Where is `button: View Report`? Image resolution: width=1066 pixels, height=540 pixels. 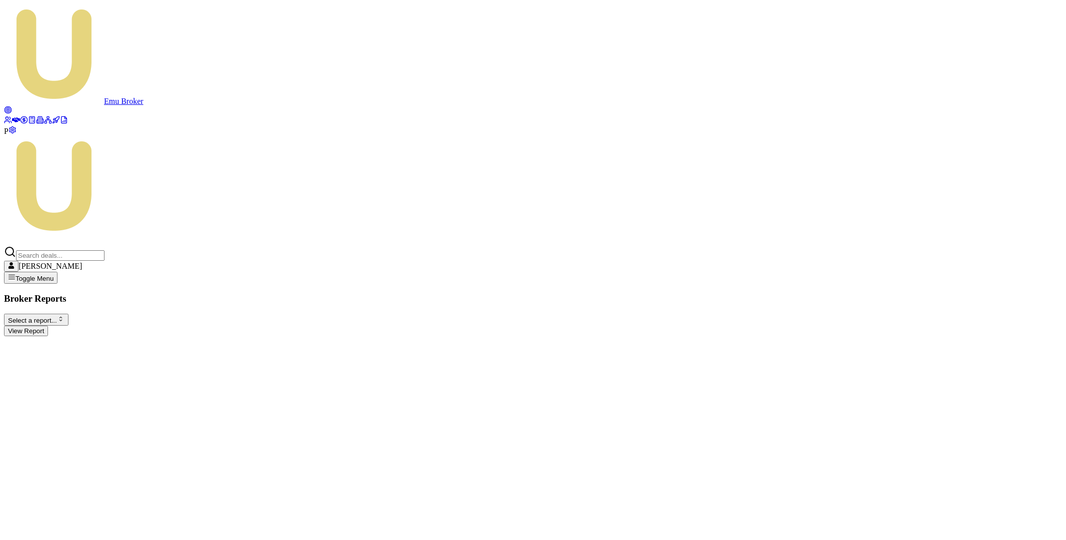 button: View Report is located at coordinates (26, 331).